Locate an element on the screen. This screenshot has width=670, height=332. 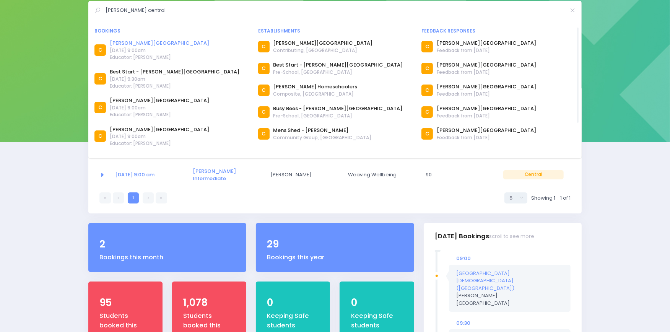
td: Tracy Davis is located at coordinates (304, 175).